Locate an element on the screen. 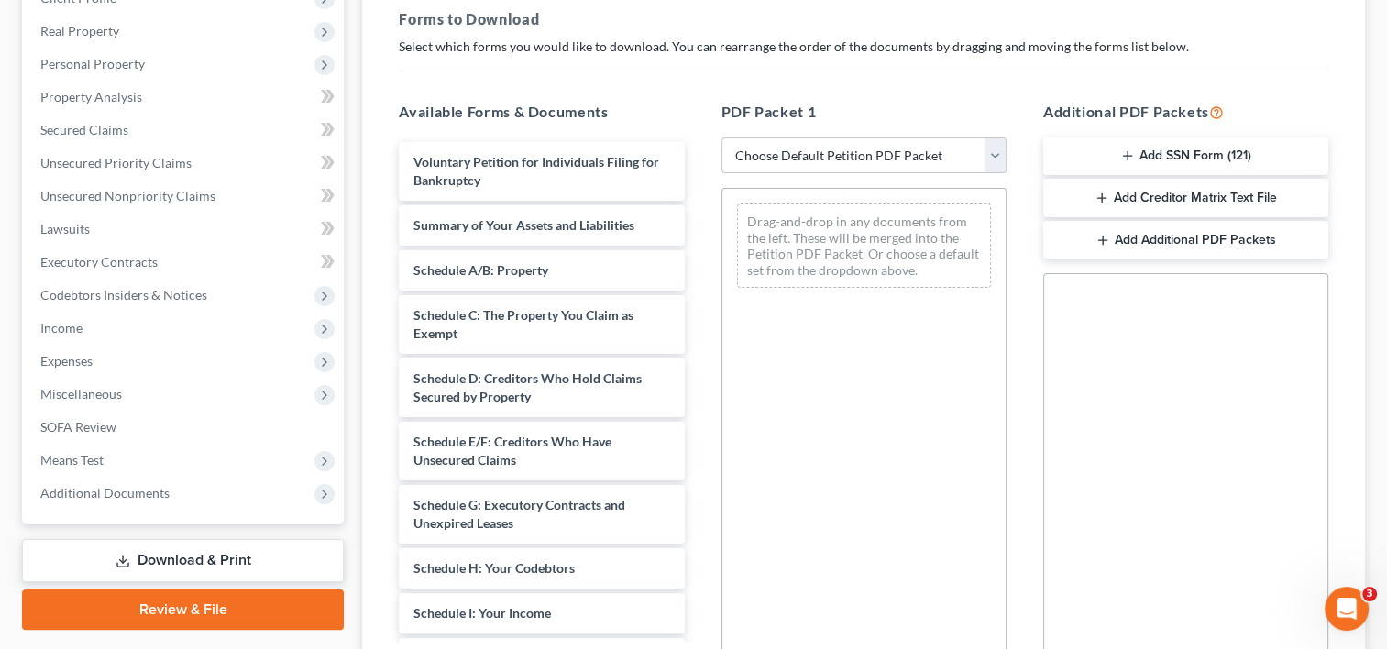 The height and width of the screenshot is (649, 1387). span: Unsecured Nonpriority Claims is located at coordinates (127, 195).